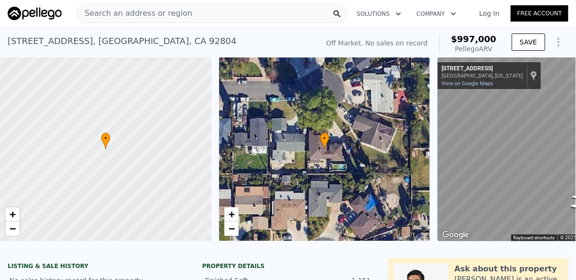  I want to click on div: Ask about this property, so click(506, 269).